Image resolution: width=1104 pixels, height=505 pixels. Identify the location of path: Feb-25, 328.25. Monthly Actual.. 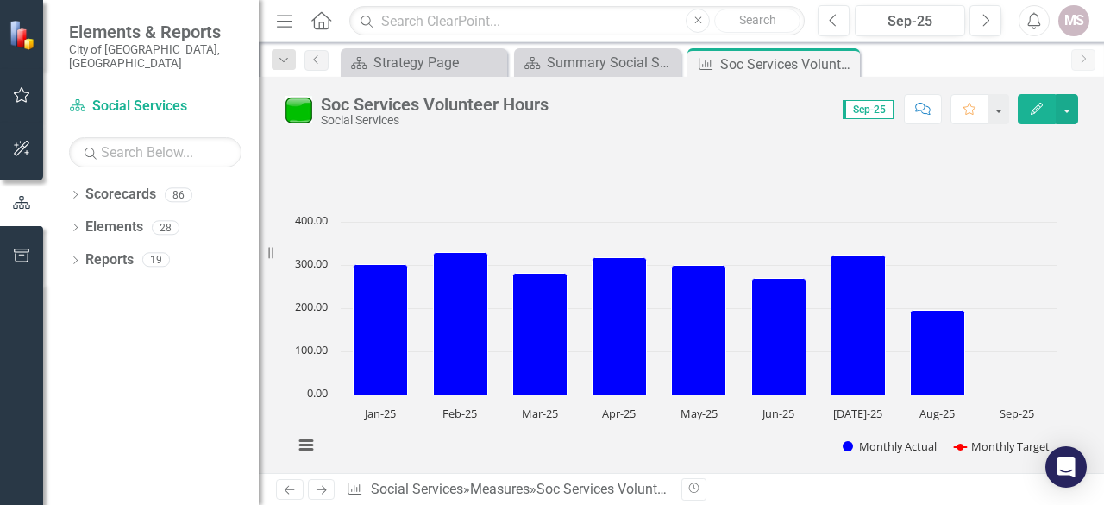
(461, 324).